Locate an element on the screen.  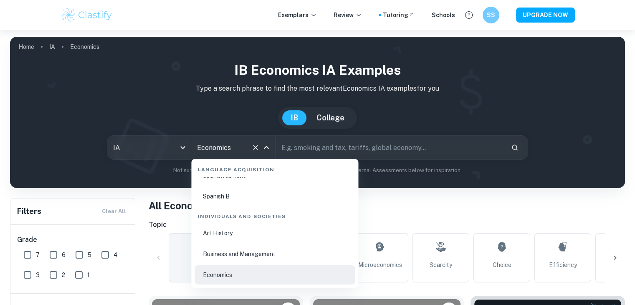
p: Type a search phrase to find the most relevant Economics IA examples for you is located at coordinates (317, 89).